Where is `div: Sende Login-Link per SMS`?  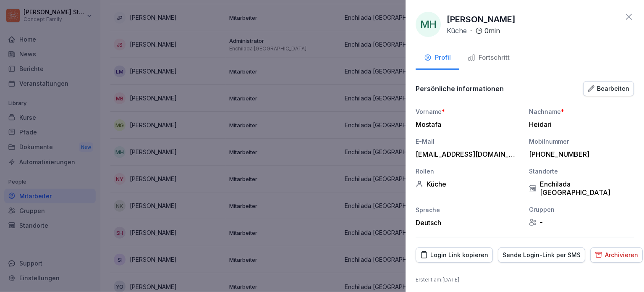
div: Sende Login-Link per SMS is located at coordinates (541, 255).